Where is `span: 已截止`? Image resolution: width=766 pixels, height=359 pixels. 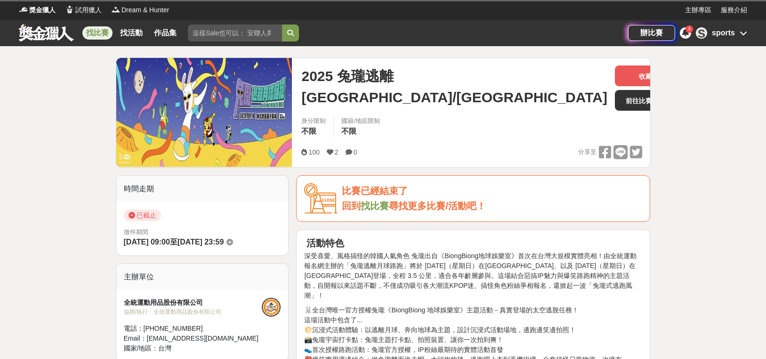 span: 已截止 is located at coordinates (142, 215).